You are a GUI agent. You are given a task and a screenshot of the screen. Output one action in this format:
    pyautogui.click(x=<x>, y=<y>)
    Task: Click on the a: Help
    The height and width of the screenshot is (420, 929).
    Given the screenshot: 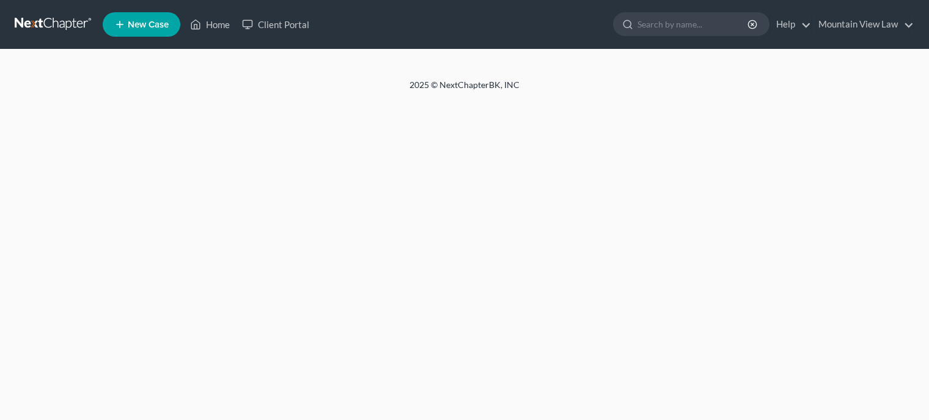 What is the action you would take?
    pyautogui.click(x=790, y=24)
    